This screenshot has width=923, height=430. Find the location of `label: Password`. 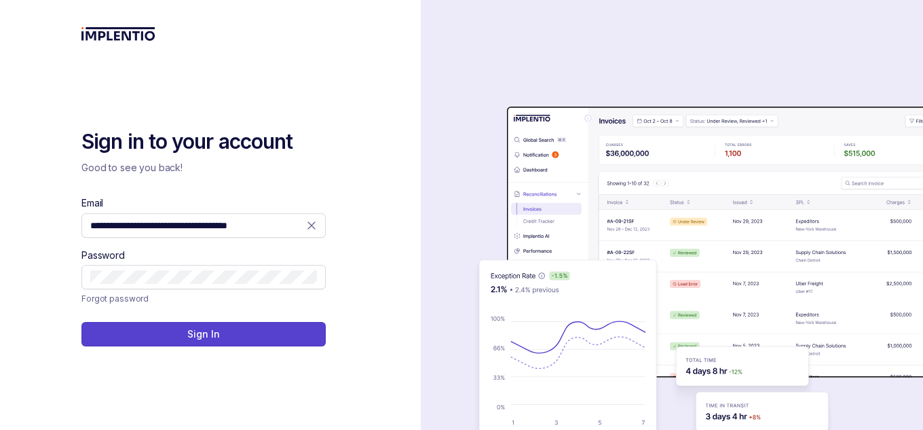

label: Password is located at coordinates (103, 255).